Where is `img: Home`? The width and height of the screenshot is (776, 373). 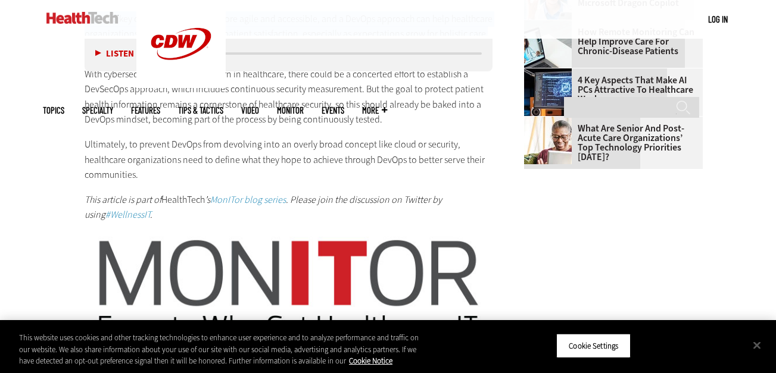
img: Home is located at coordinates (82, 18).